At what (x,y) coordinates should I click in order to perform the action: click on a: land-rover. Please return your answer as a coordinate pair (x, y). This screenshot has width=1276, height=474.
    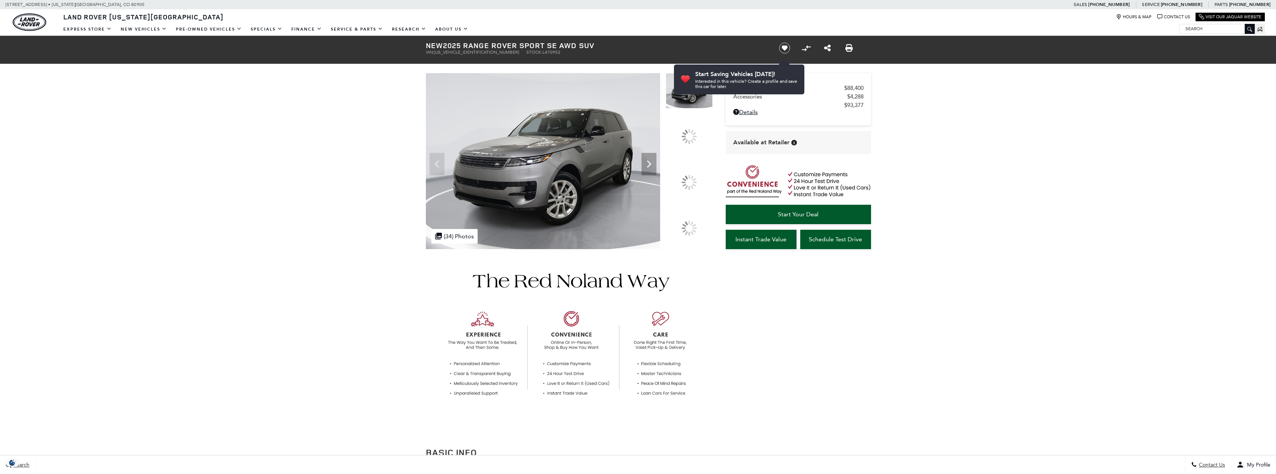
    Looking at the image, I should click on (29, 22).